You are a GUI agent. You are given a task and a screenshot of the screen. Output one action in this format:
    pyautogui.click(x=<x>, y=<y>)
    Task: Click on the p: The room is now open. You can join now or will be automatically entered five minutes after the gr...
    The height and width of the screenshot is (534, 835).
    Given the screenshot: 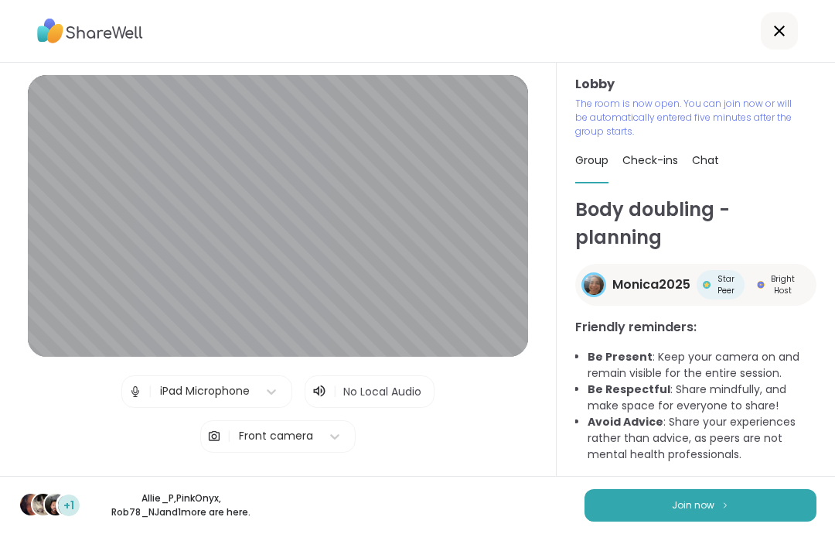 What is the action you would take?
    pyautogui.click(x=687, y=118)
    